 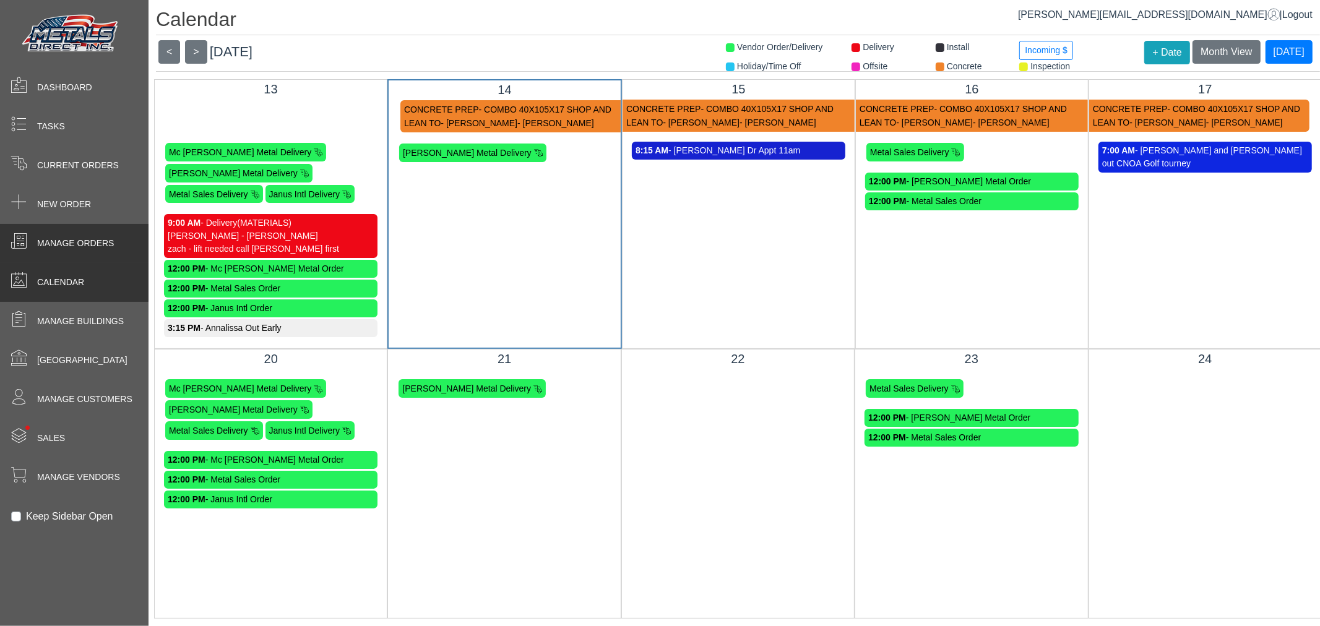 What do you see at coordinates (61, 282) in the screenshot?
I see `span: Calendar` at bounding box center [61, 282].